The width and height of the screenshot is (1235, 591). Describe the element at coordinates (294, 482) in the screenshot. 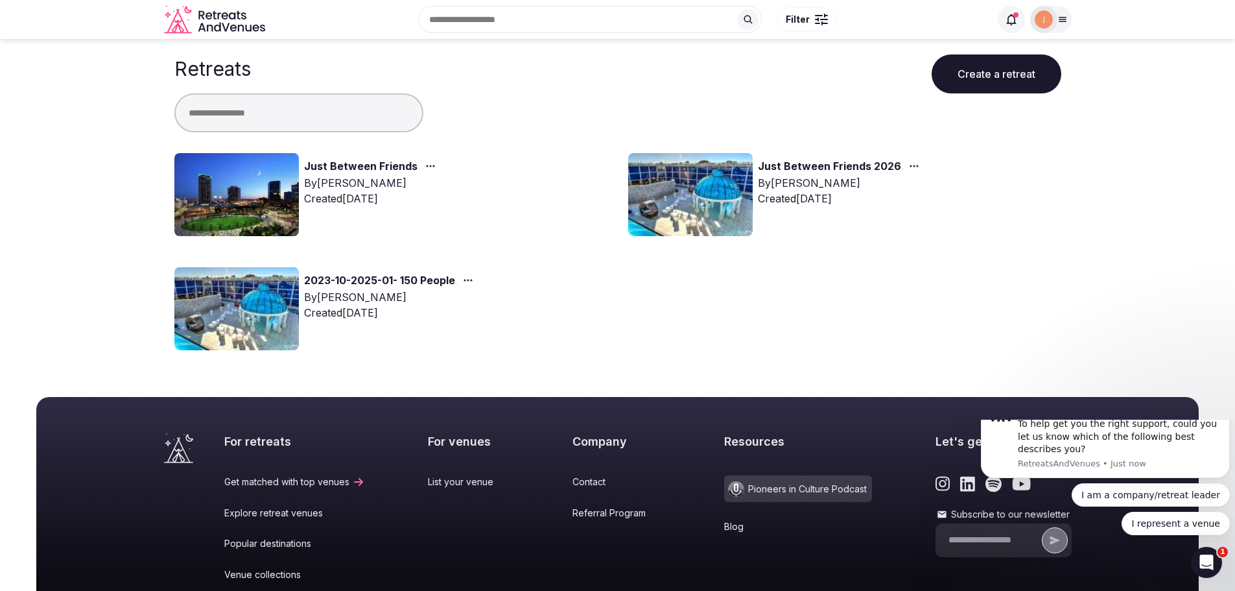

I see `a: Get matched with top venues` at that location.